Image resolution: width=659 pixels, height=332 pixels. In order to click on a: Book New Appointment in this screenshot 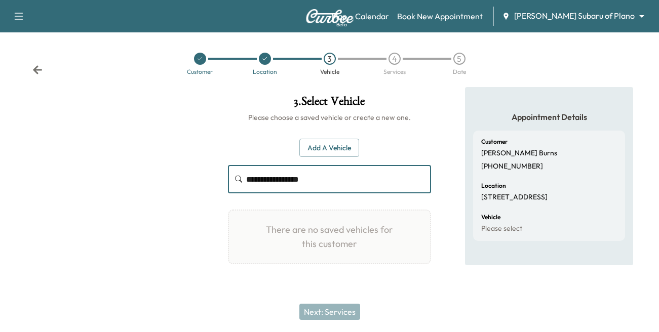, I will do `click(439, 16)`.